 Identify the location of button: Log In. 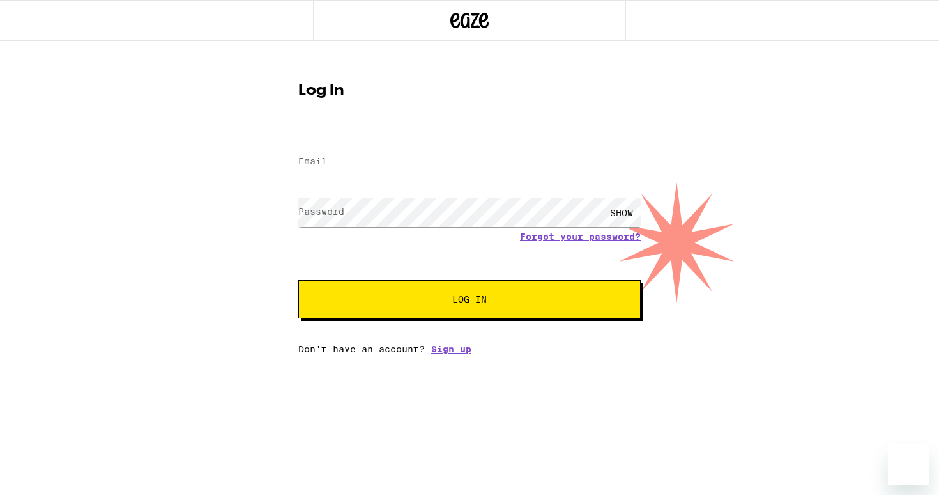
(470, 299).